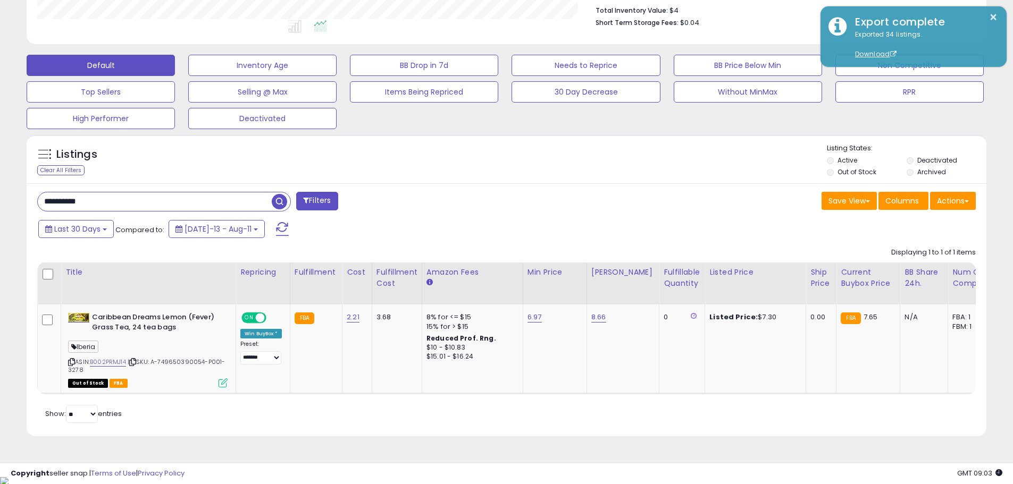 Image resolution: width=1013 pixels, height=484 pixels. Describe the element at coordinates (263, 272) in the screenshot. I see `div: Repricing` at that location.